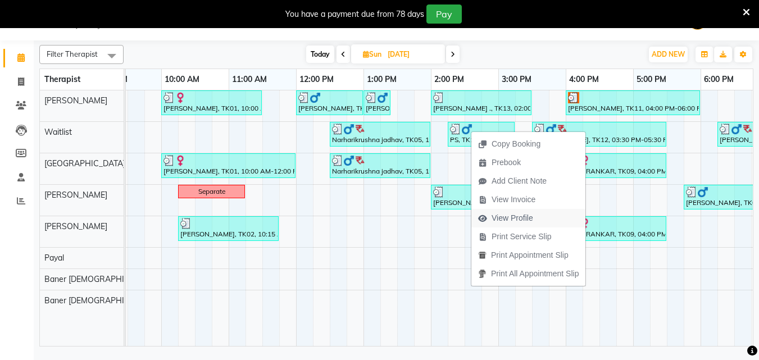  What do you see at coordinates (516, 79) in the screenshot?
I see `a: 3:00 PM` at bounding box center [516, 79].